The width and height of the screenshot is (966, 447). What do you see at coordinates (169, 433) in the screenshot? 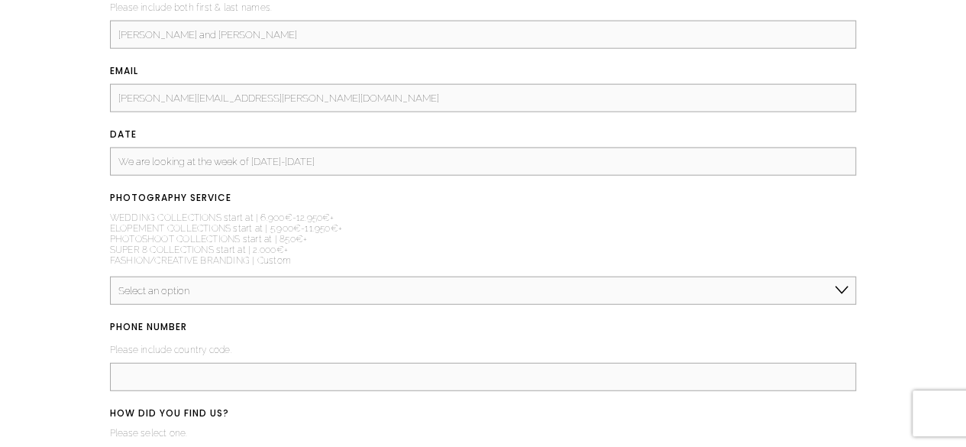
I see `p: Please select one.` at bounding box center [169, 433].